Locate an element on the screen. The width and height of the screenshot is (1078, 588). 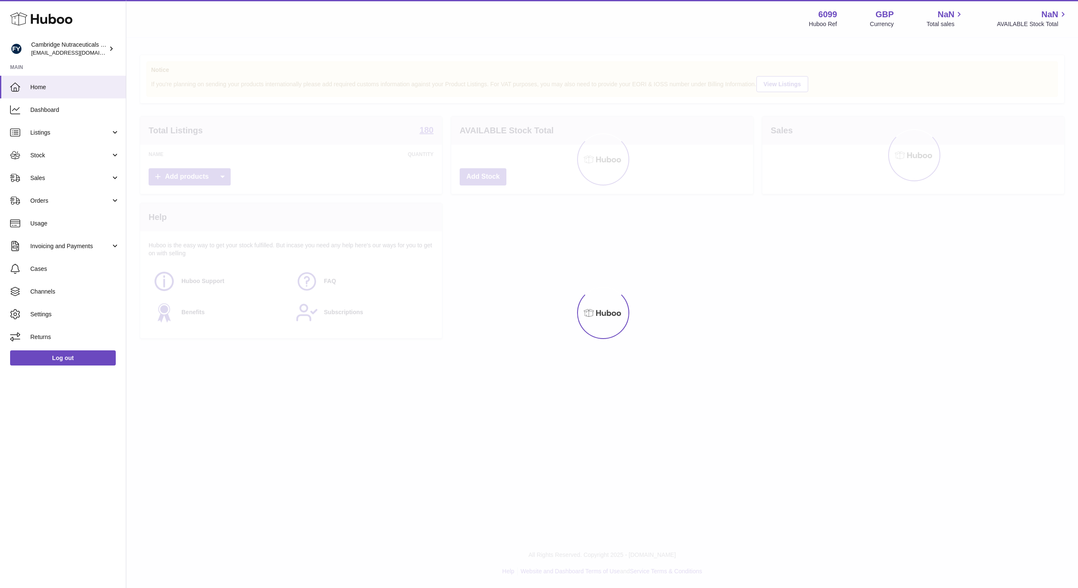
span: Home is located at coordinates (75, 87).